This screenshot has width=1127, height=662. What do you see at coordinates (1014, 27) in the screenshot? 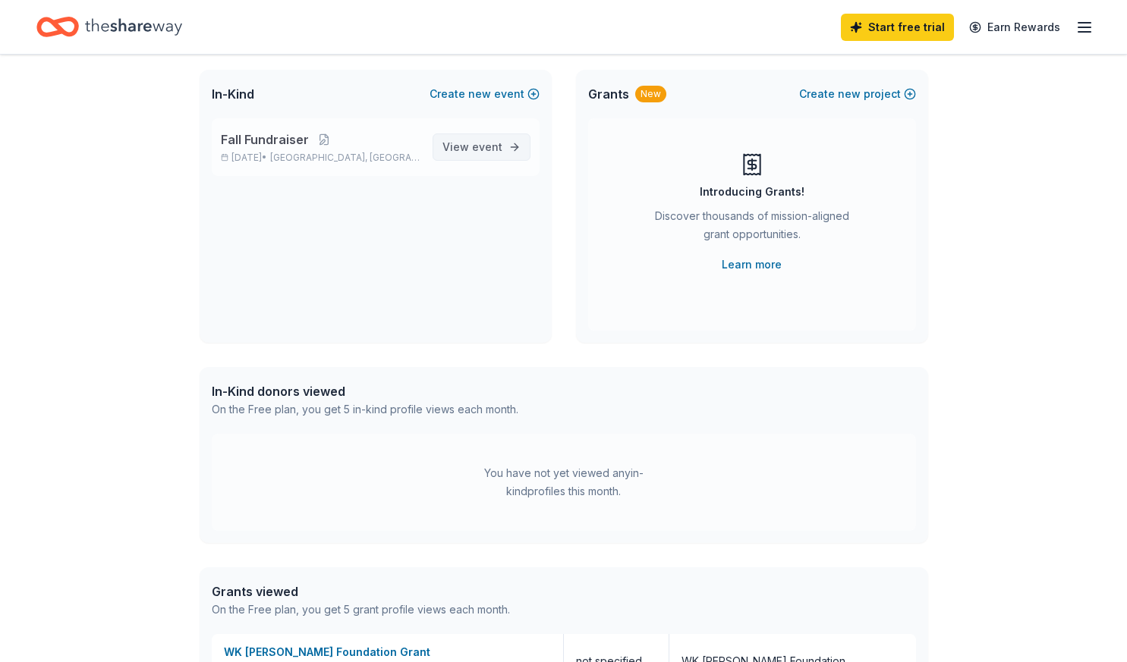
I see `a: Earn Rewards` at bounding box center [1014, 27].